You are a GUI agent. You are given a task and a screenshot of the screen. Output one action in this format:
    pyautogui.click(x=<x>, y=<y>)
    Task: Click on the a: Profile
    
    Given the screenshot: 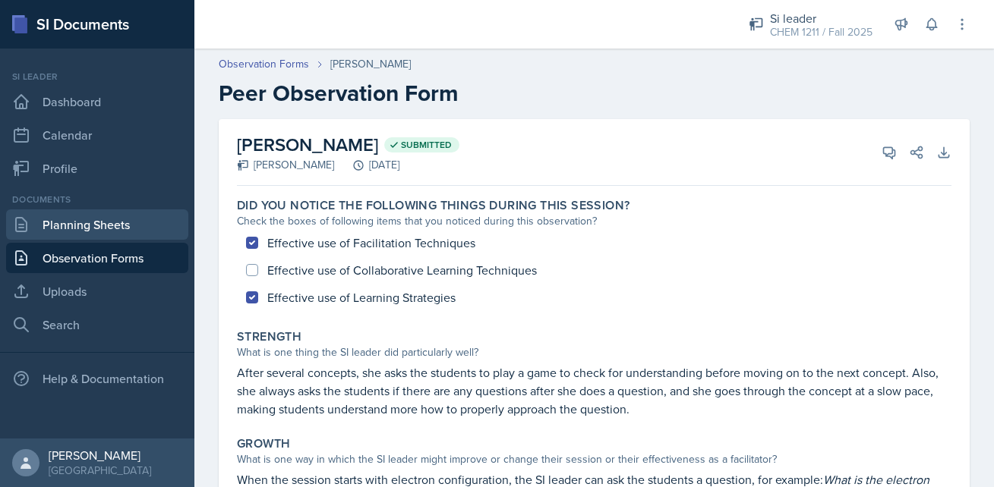 What is the action you would take?
    pyautogui.click(x=97, y=169)
    